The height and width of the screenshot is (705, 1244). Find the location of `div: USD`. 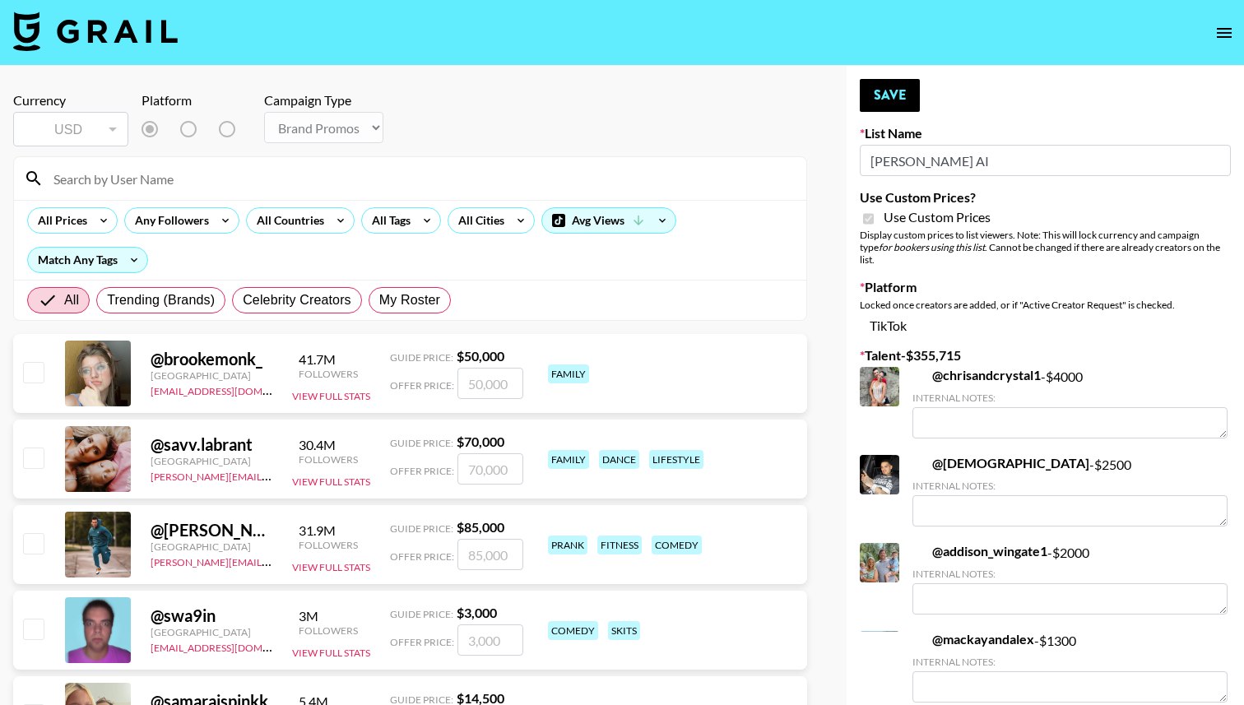

div: USD is located at coordinates (71, 129).